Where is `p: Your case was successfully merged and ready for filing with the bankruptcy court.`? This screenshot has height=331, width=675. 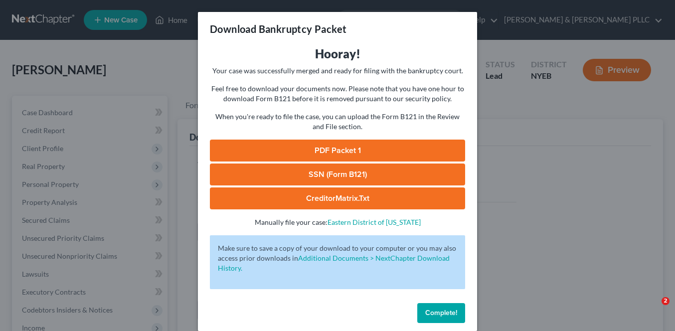
p: Your case was successfully merged and ready for filing with the bankruptcy court. is located at coordinates (338, 71).